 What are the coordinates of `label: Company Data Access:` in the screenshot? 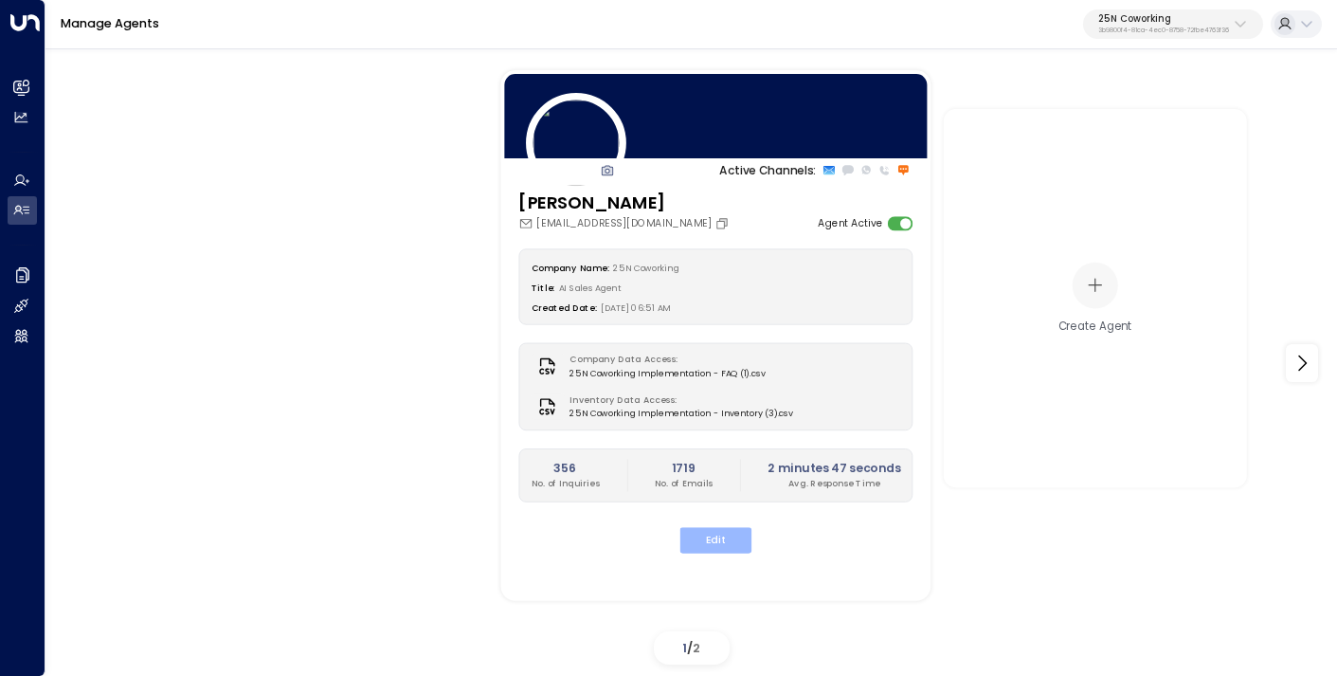 It's located at (663, 360).